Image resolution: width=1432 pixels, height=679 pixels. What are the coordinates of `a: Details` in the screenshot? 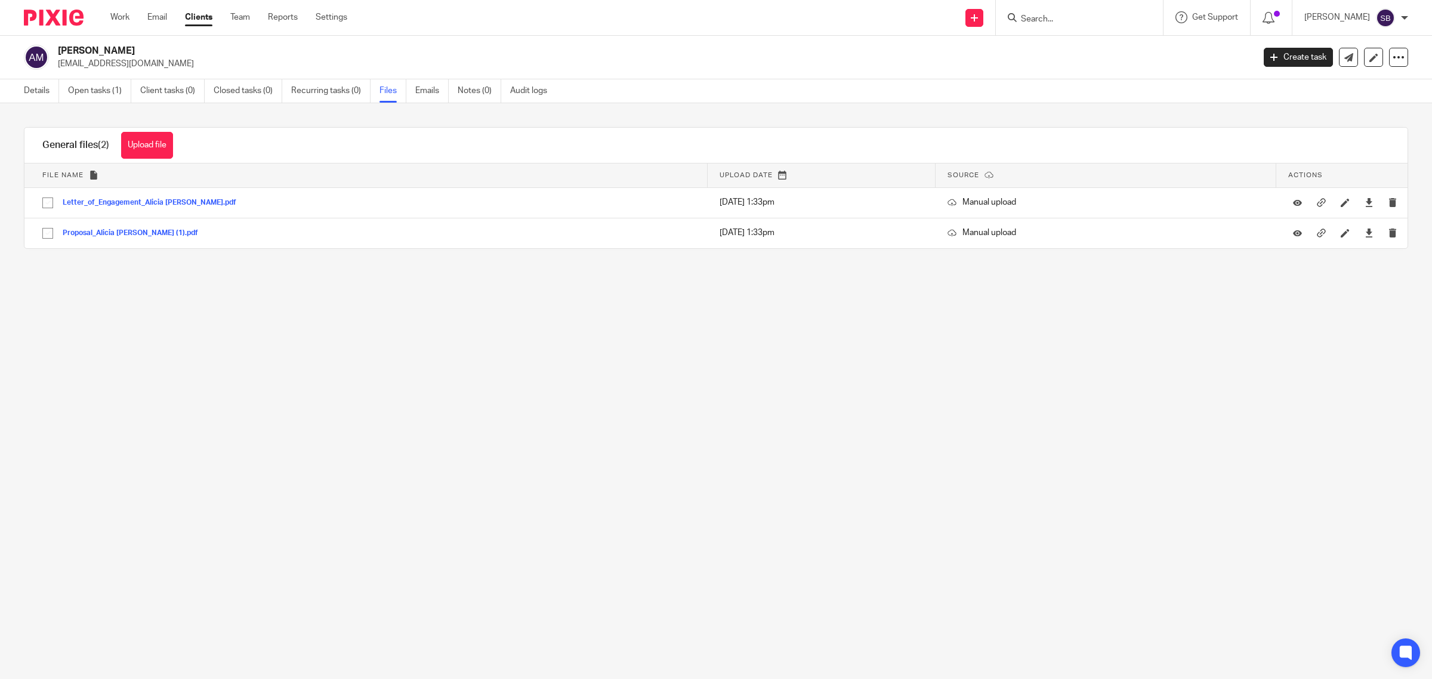 It's located at (41, 91).